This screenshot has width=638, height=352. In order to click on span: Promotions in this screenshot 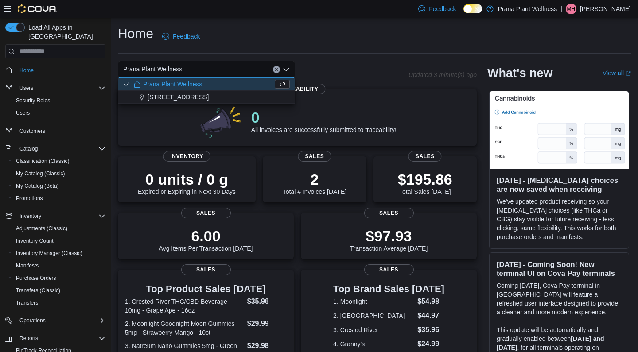, I will do `click(29, 198)`.